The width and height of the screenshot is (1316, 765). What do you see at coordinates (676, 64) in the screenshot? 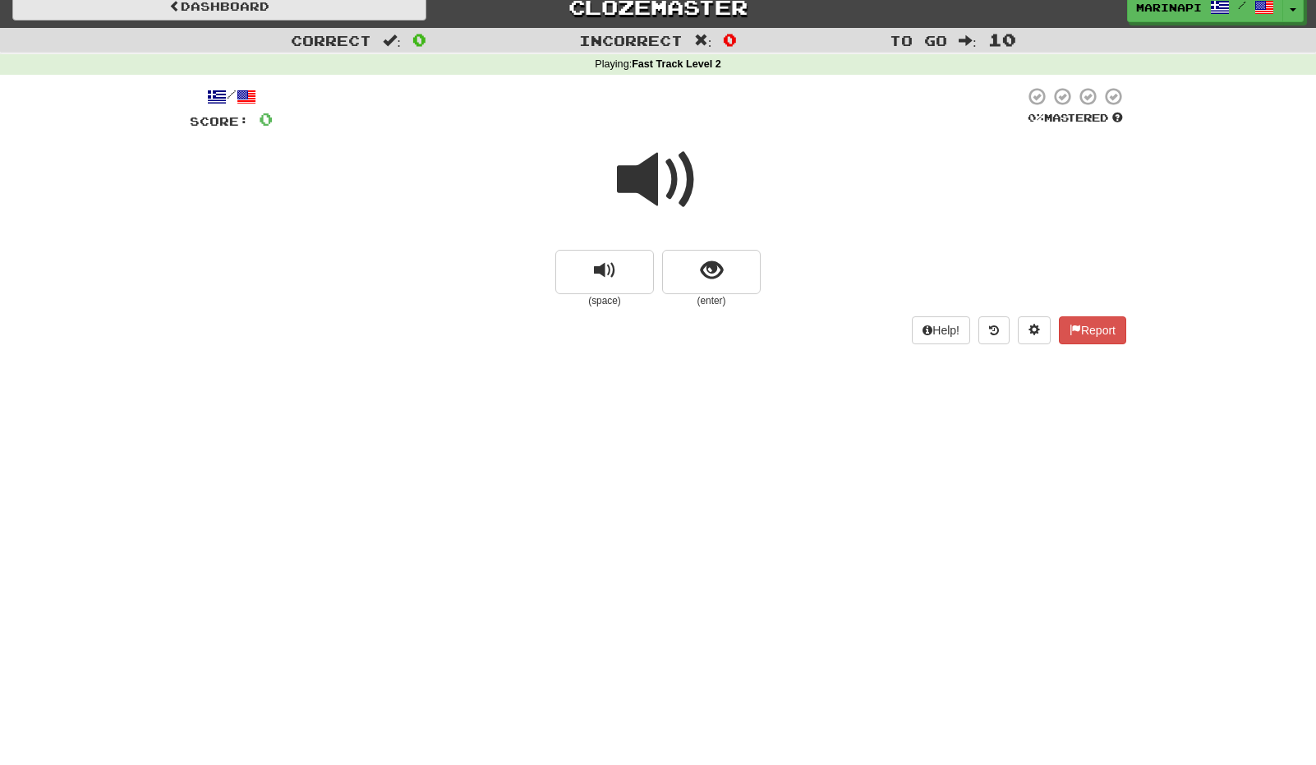
I see `strong: Fast Track Level 2` at bounding box center [676, 64].